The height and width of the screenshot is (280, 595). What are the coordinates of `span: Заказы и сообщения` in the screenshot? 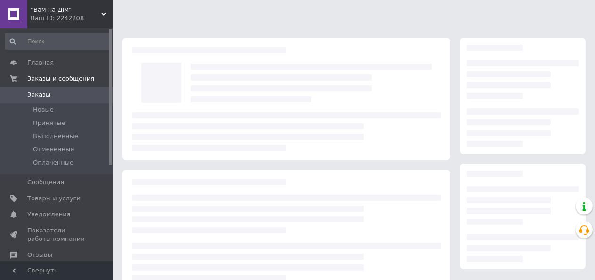 It's located at (61, 79).